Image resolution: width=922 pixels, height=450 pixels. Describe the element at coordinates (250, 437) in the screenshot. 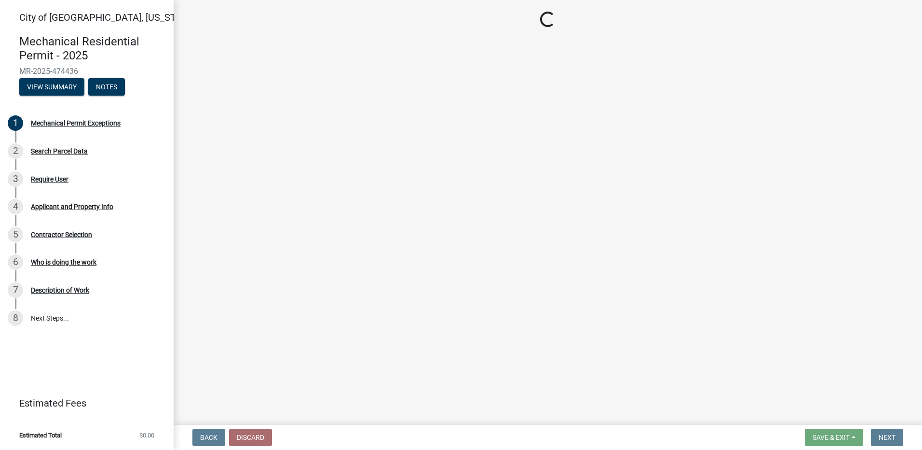

I see `button: Discard` at that location.